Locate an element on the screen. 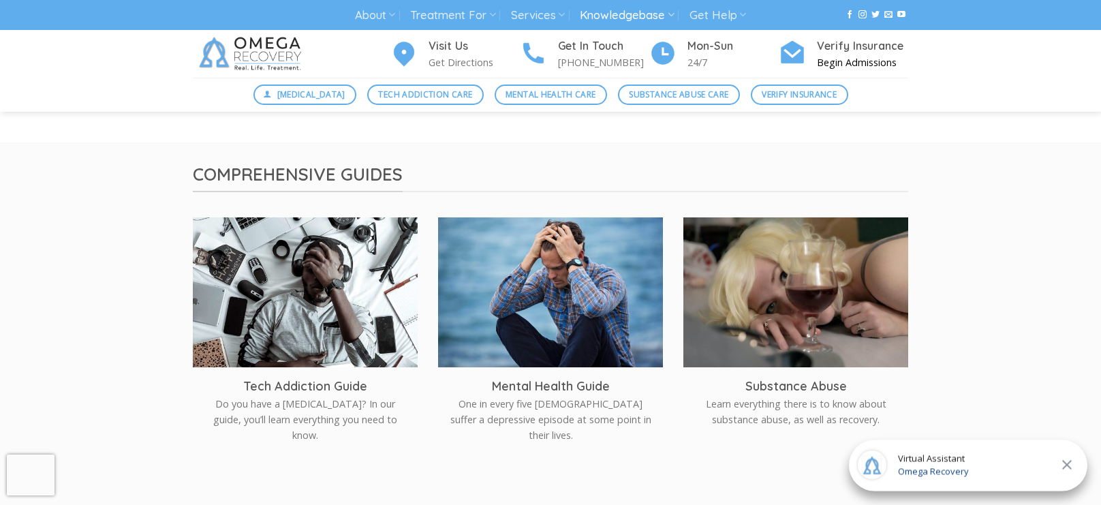 The image size is (1101, 505). h3: Tech Addiction Guide is located at coordinates (305, 386).